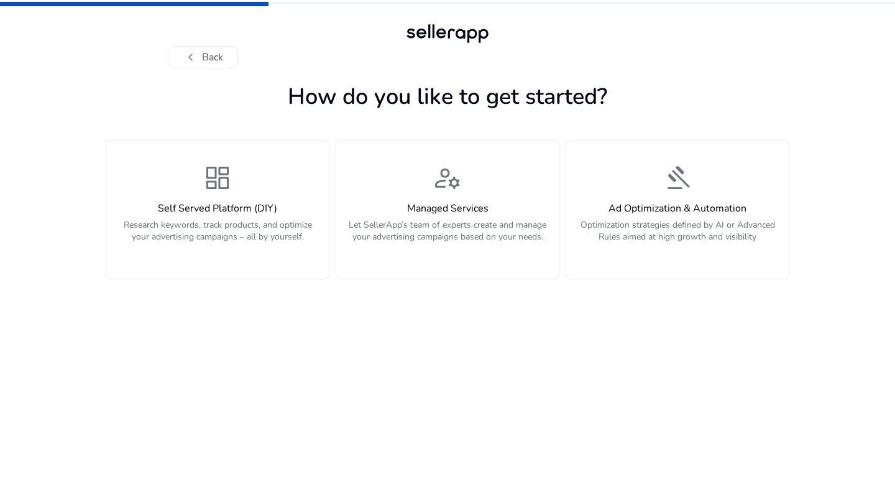 This screenshot has height=484, width=895. I want to click on h4: Ad Optimization & Automation, so click(678, 208).